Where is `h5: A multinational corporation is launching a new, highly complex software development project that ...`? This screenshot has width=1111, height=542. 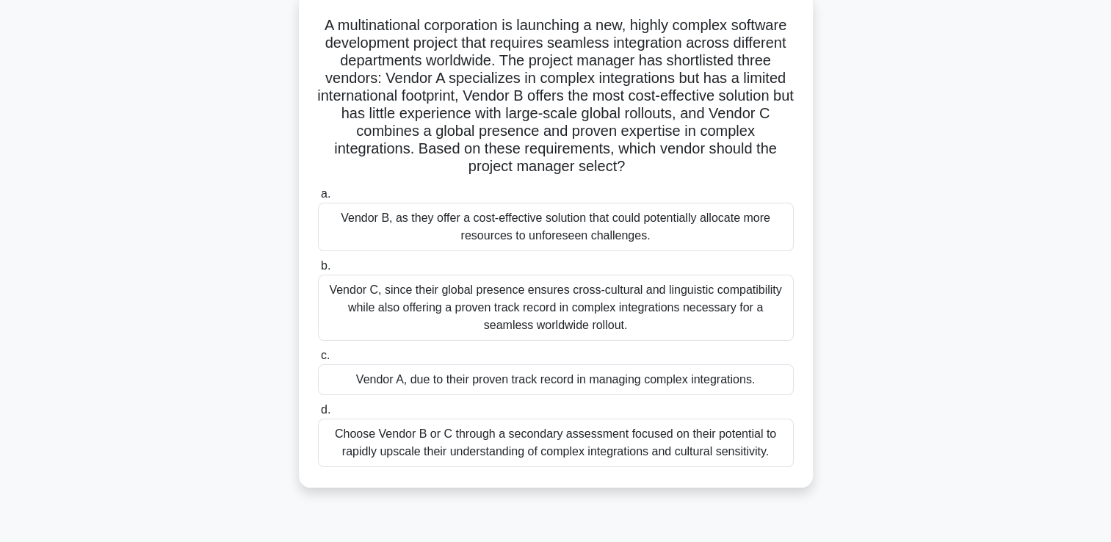 h5: A multinational corporation is launching a new, highly complex software development project that ... is located at coordinates (556, 96).